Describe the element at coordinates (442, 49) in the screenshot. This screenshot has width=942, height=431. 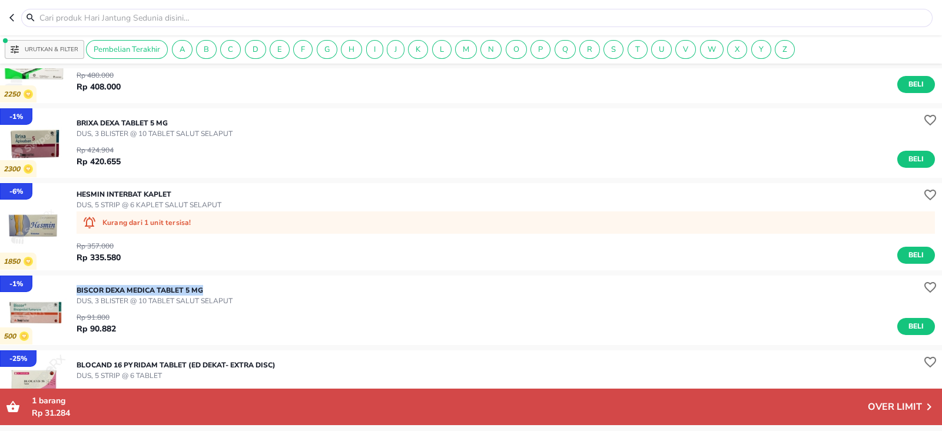
I see `span: L` at that location.